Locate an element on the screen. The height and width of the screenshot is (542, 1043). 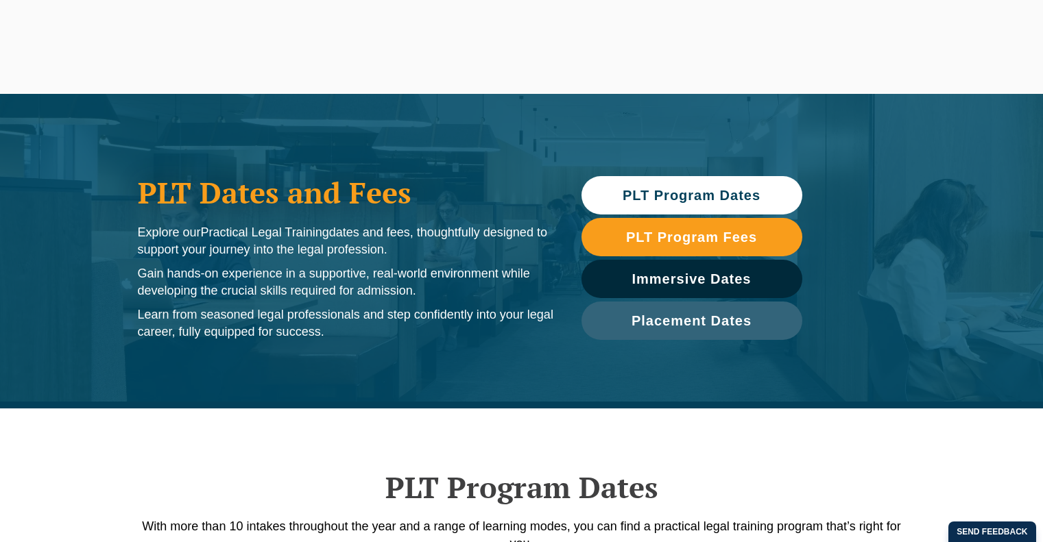
a: PLT Program Dates is located at coordinates (692, 195).